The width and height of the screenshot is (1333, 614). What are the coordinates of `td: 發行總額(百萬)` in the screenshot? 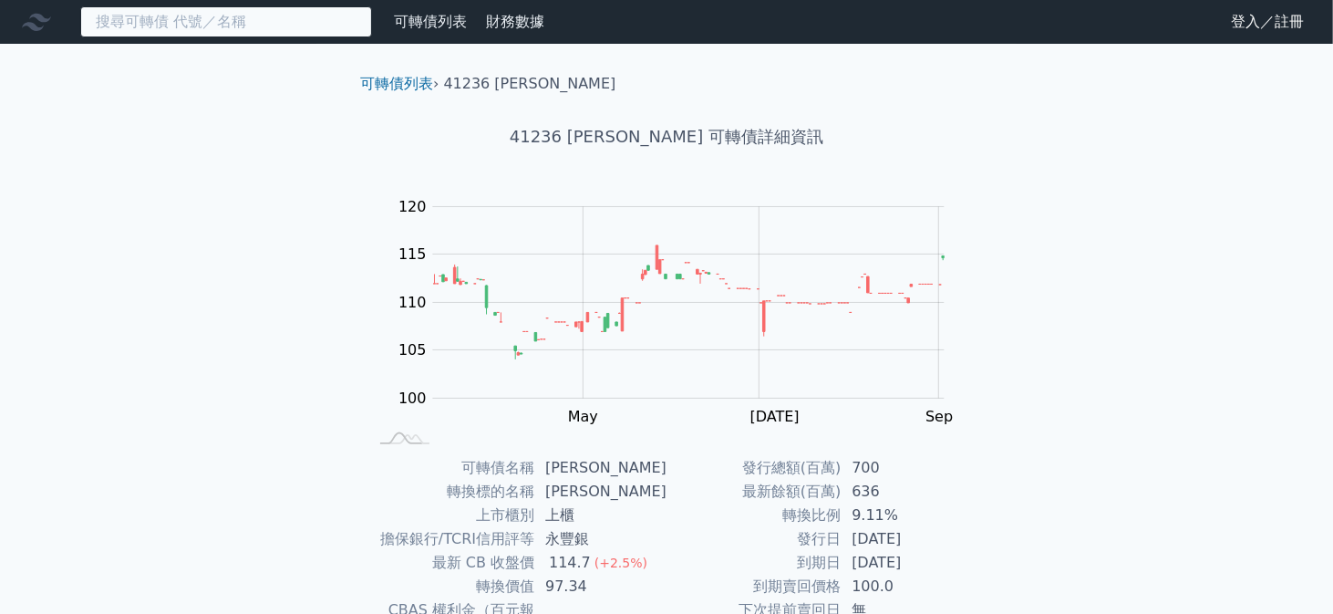 It's located at (753, 468).